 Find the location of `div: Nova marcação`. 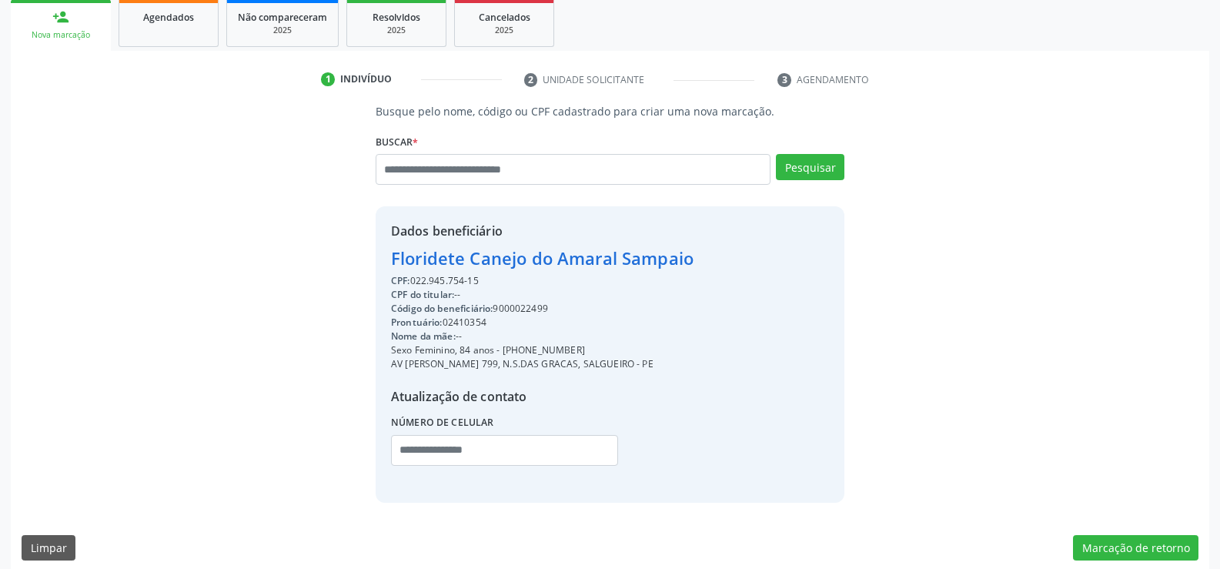

div: Nova marcação is located at coordinates (61, 35).